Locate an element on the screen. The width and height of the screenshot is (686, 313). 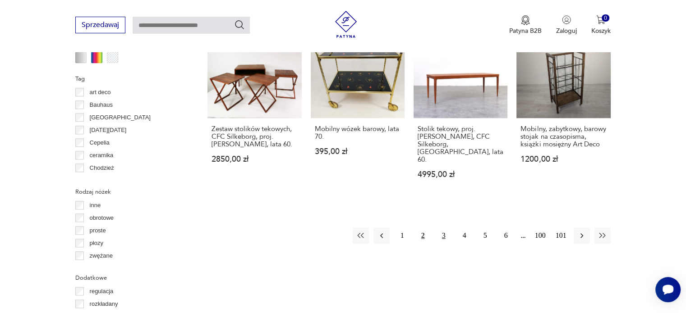
p: Koszyk is located at coordinates (601, 31).